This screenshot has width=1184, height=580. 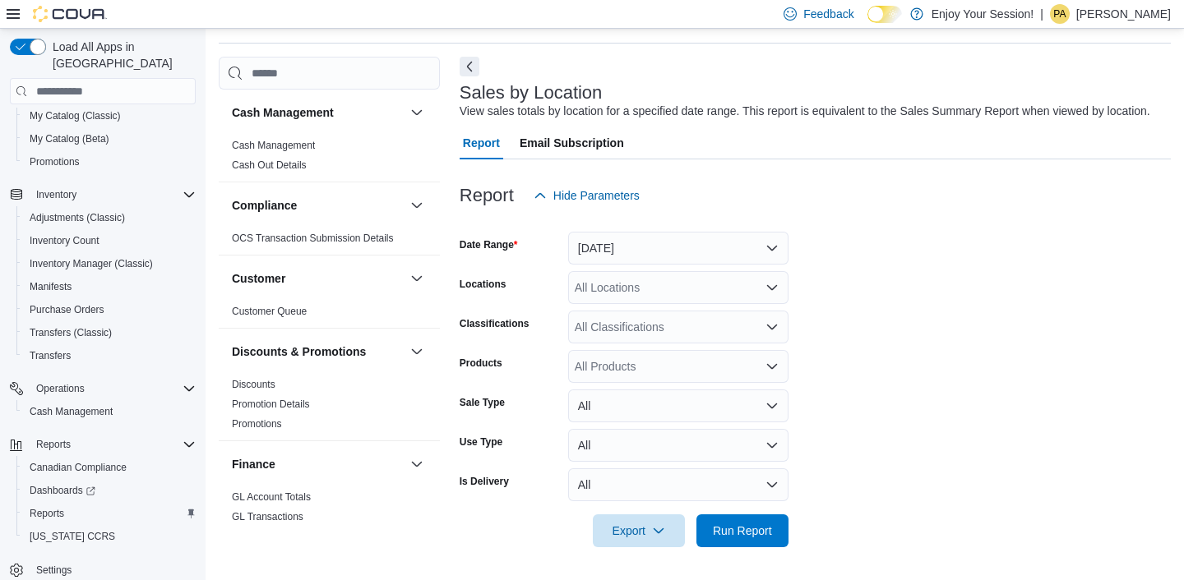 What do you see at coordinates (267, 517) in the screenshot?
I see `span: GL Transactions` at bounding box center [267, 517].